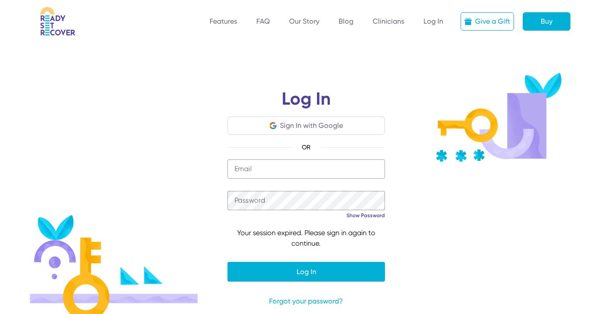 The height and width of the screenshot is (314, 612). What do you see at coordinates (487, 21) in the screenshot?
I see `a: Give a Gift` at bounding box center [487, 21].